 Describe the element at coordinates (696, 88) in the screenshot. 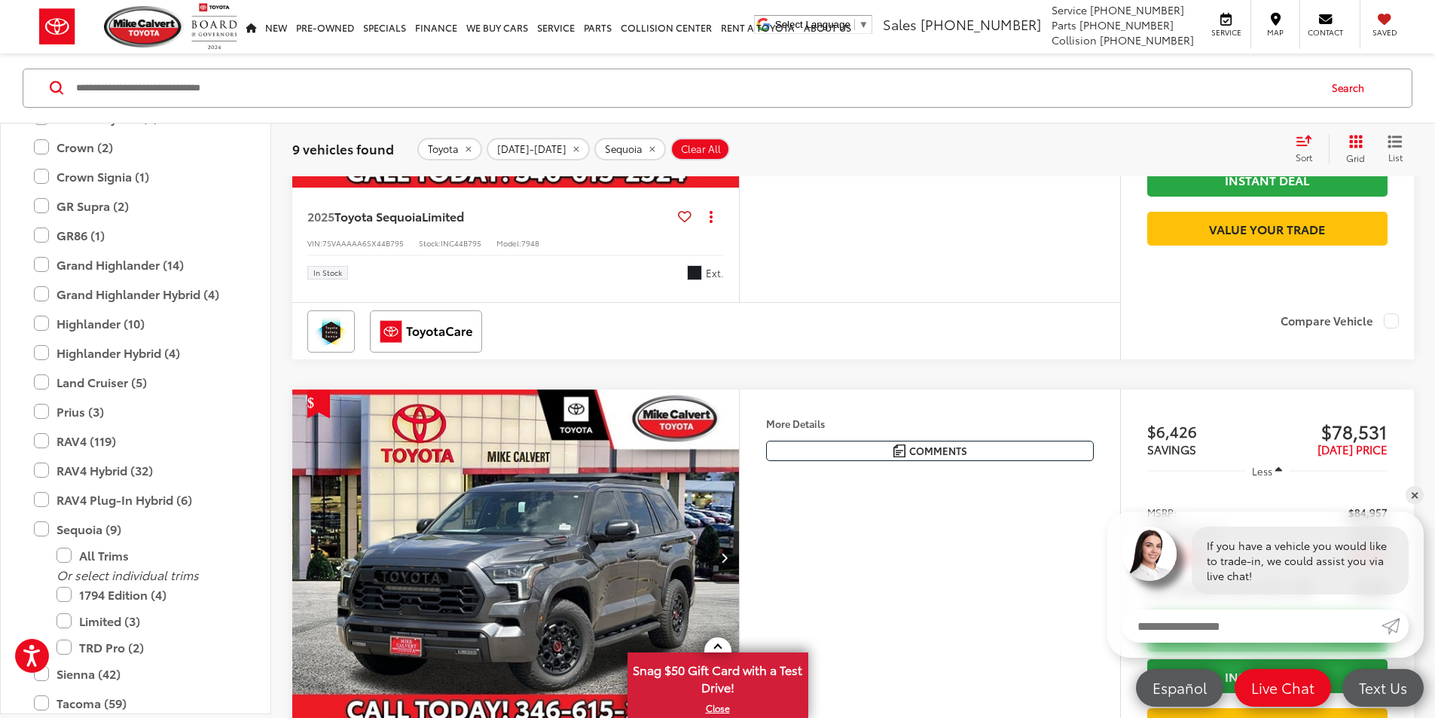

I see `input: Search by Make, Model, or Keyword` at that location.